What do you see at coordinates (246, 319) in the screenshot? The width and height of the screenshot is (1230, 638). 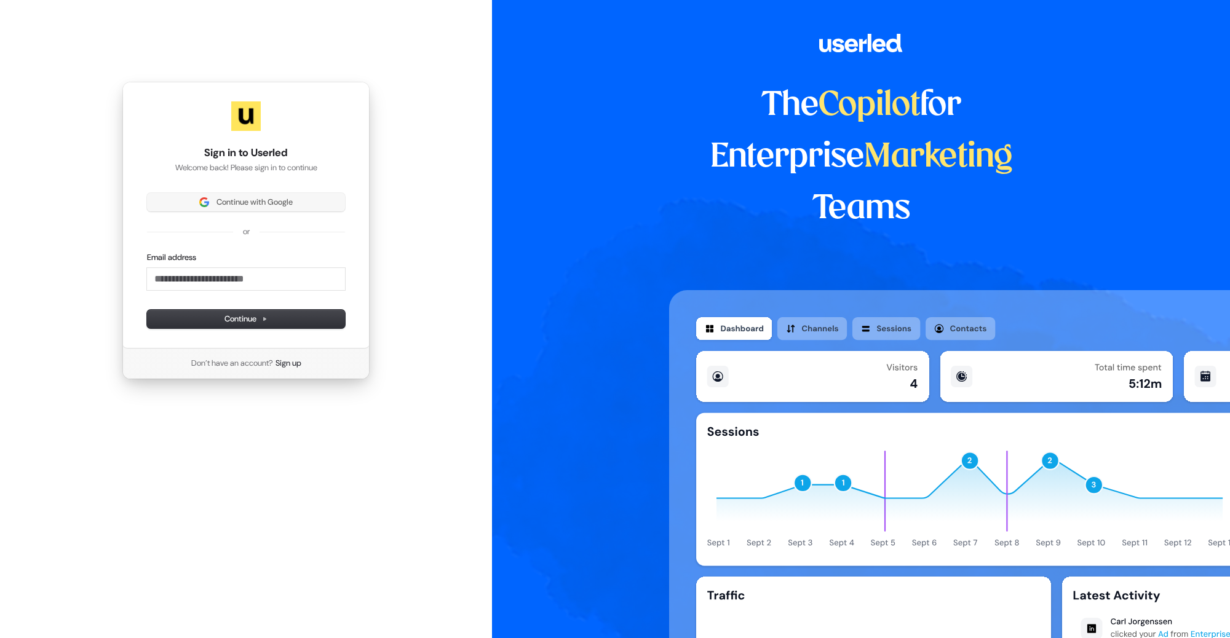 I see `span: Continue` at bounding box center [246, 319].